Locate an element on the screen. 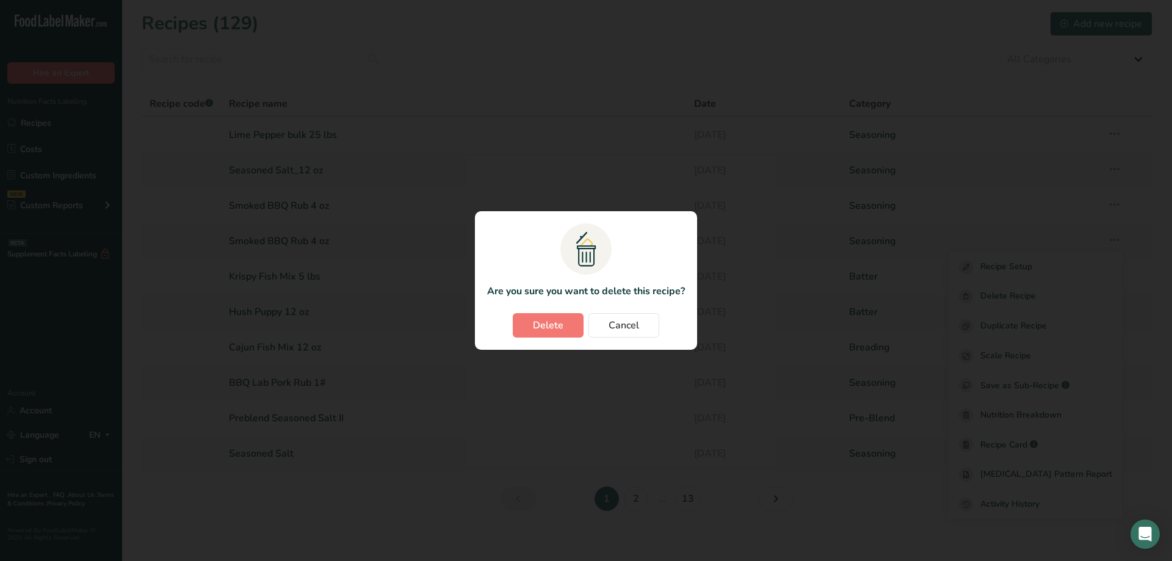  button: Delete is located at coordinates (548, 325).